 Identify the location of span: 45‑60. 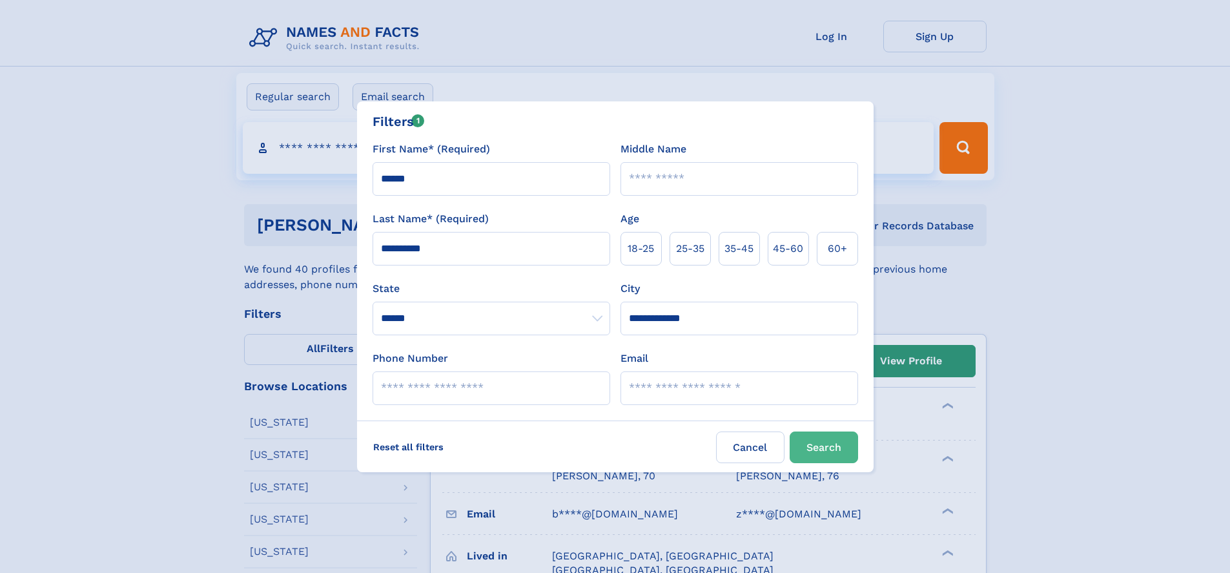
(788, 249).